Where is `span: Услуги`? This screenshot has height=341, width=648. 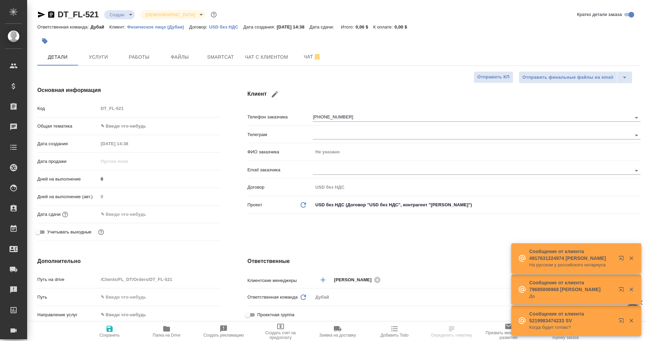
span: Услуги is located at coordinates (98, 57).